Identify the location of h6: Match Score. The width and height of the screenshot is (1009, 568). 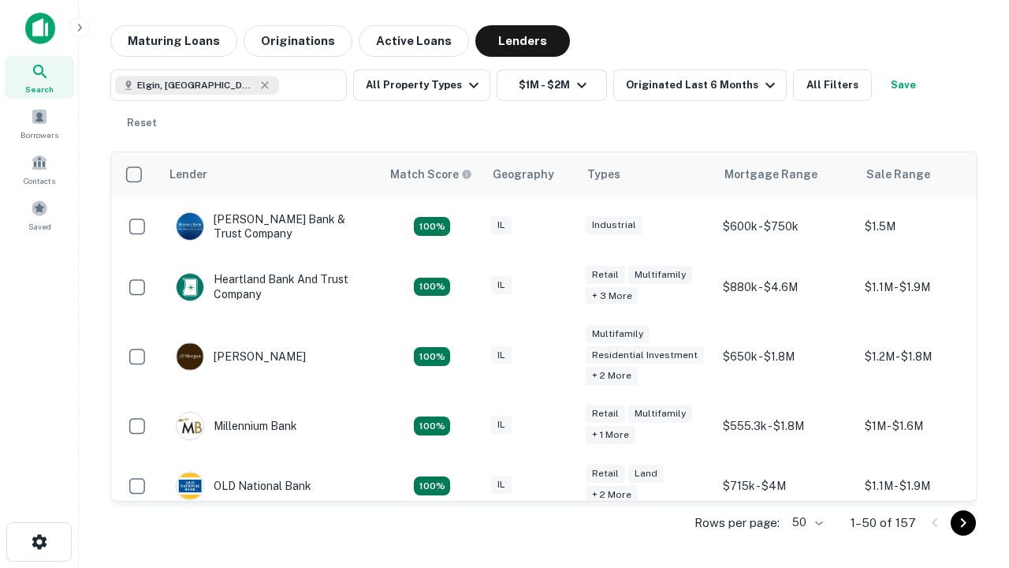
(430, 174).